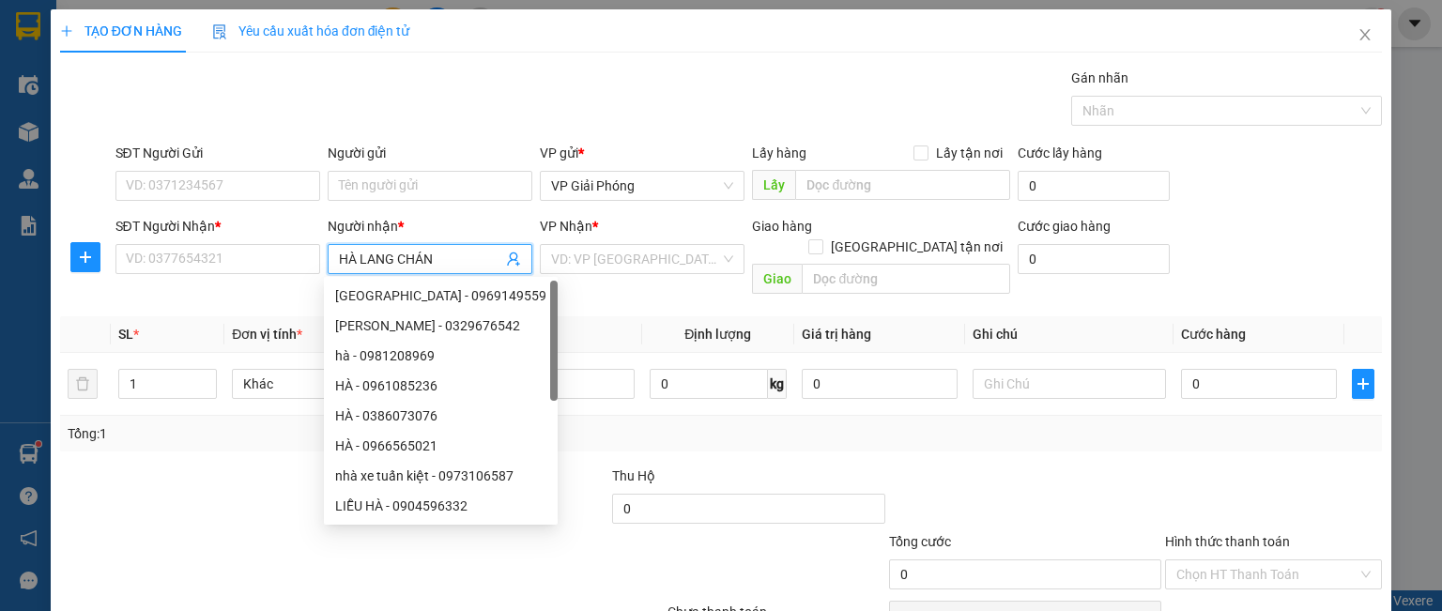 Image resolution: width=1442 pixels, height=611 pixels. What do you see at coordinates (440, 356) in the screenshot?
I see `div: hà - 0981208969` at bounding box center [440, 356].